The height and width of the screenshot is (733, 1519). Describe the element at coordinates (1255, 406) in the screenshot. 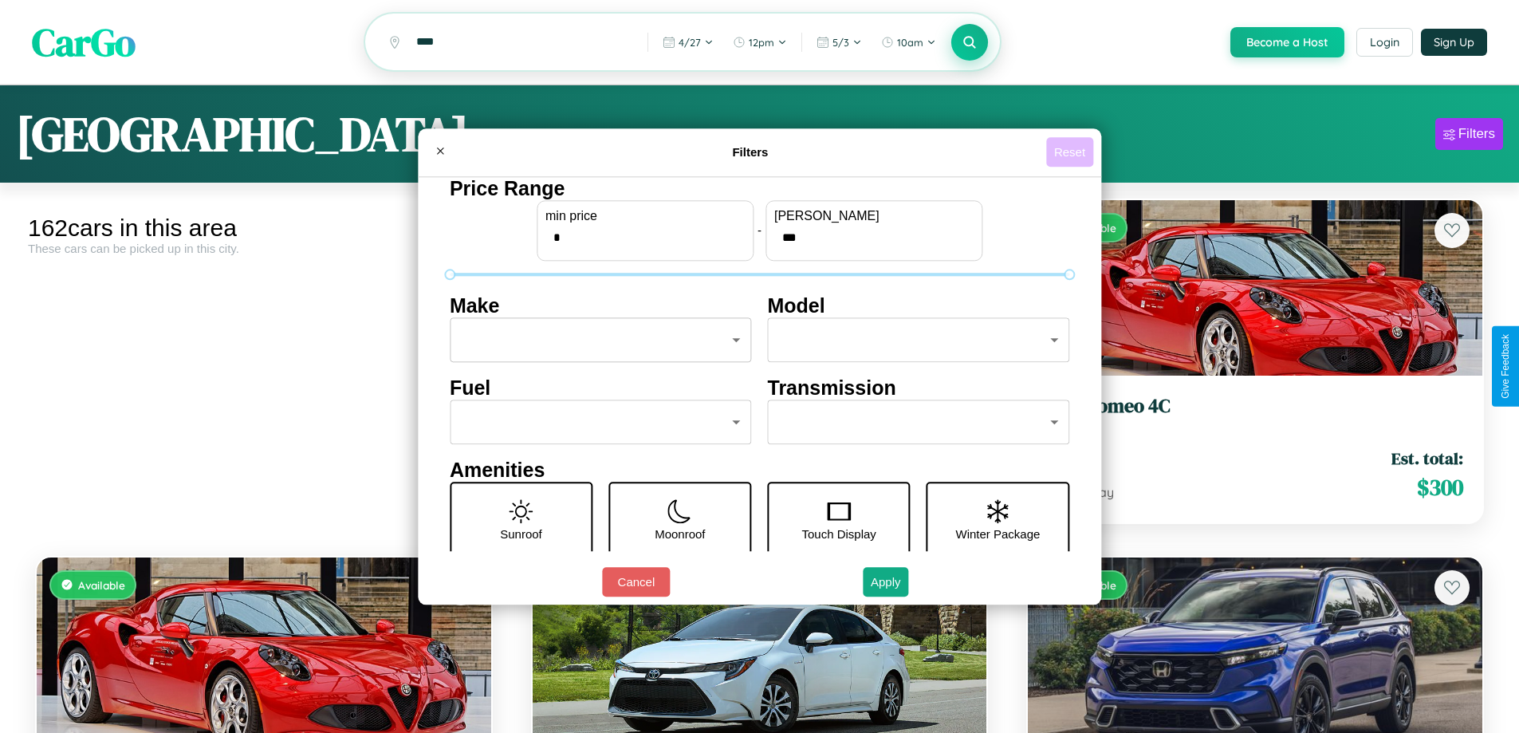

I see `h3: Alfa Romeo 4C` at that location.